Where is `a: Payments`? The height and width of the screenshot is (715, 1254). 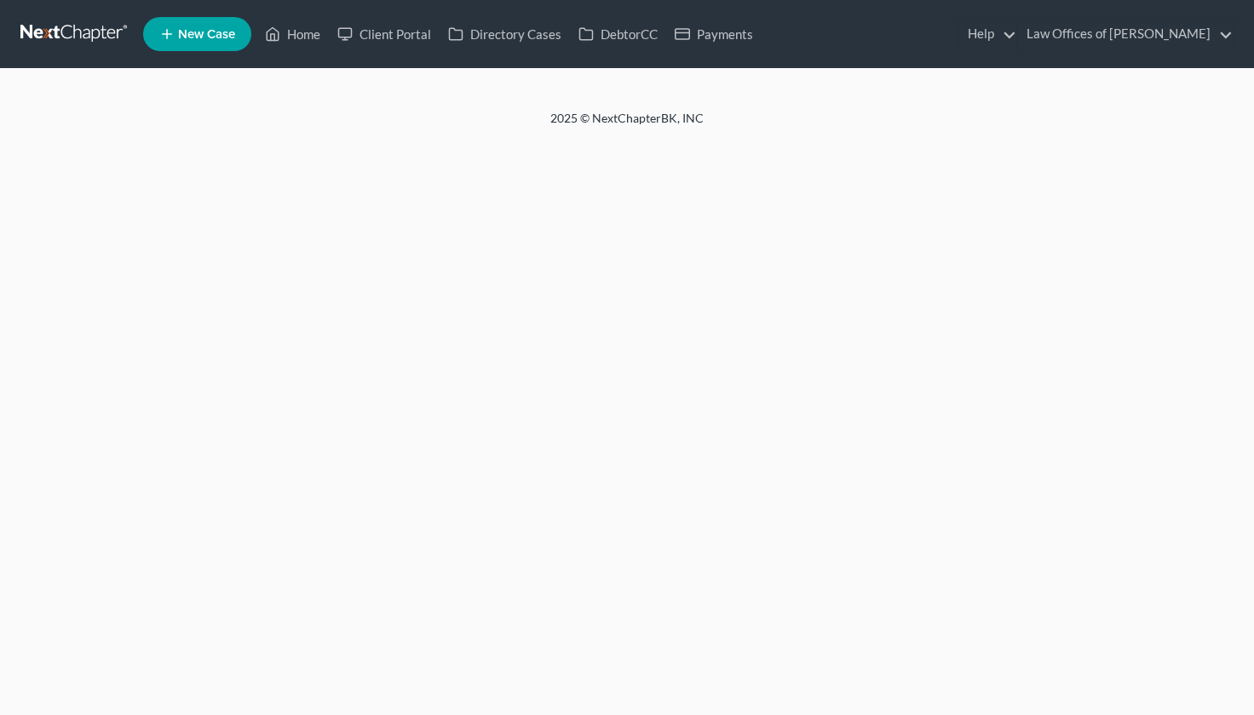
a: Payments is located at coordinates (714, 34).